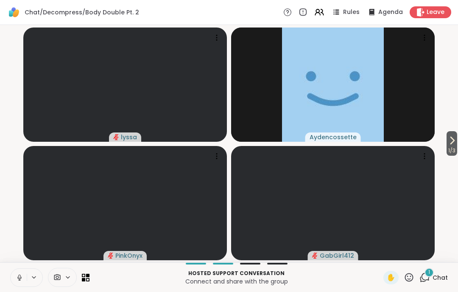 This screenshot has height=292, width=458. Describe the element at coordinates (236, 274) in the screenshot. I see `p: Hosted support conversation` at that location.